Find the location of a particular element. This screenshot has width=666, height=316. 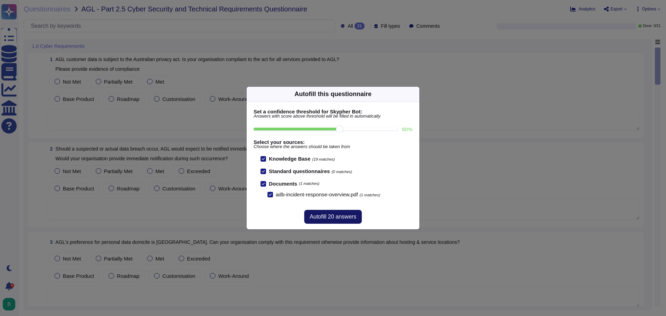

b: Documents is located at coordinates (283, 183).